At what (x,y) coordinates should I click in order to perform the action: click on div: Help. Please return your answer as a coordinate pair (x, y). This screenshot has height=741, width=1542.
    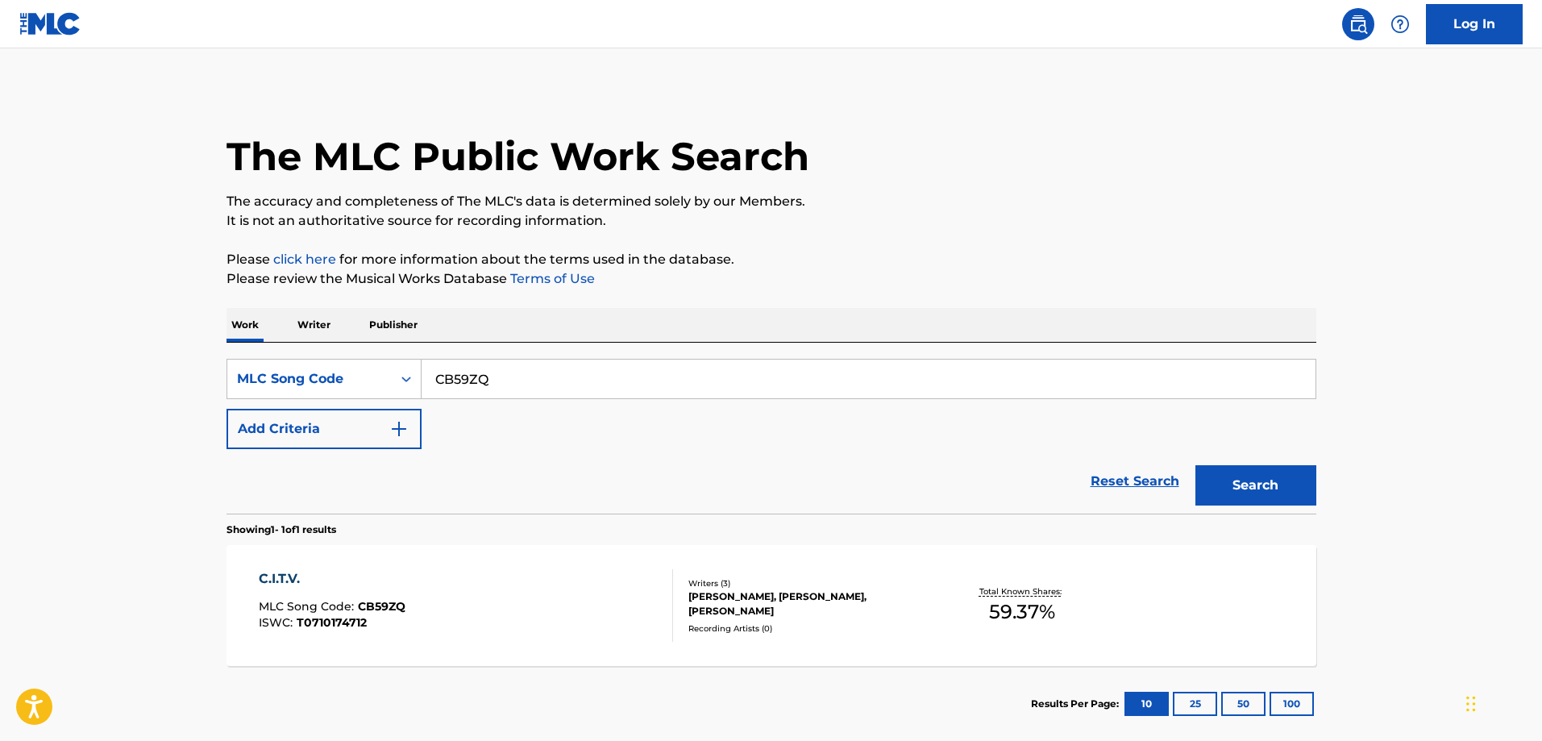
    Looking at the image, I should click on (1400, 24).